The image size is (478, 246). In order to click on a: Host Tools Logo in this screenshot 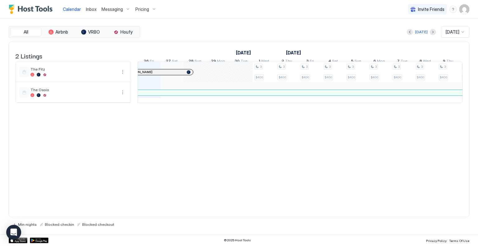, I will do `click(32, 9)`.